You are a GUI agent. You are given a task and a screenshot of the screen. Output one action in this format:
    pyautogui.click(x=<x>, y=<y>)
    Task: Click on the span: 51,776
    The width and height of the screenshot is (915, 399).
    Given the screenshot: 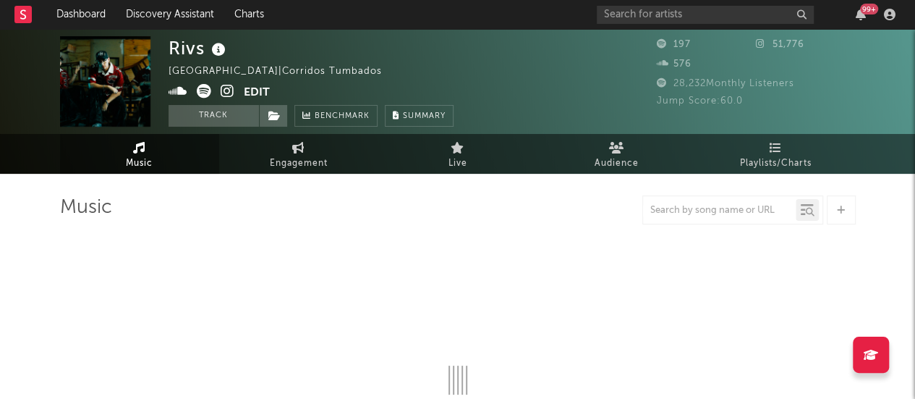 What is the action you would take?
    pyautogui.click(x=780, y=44)
    